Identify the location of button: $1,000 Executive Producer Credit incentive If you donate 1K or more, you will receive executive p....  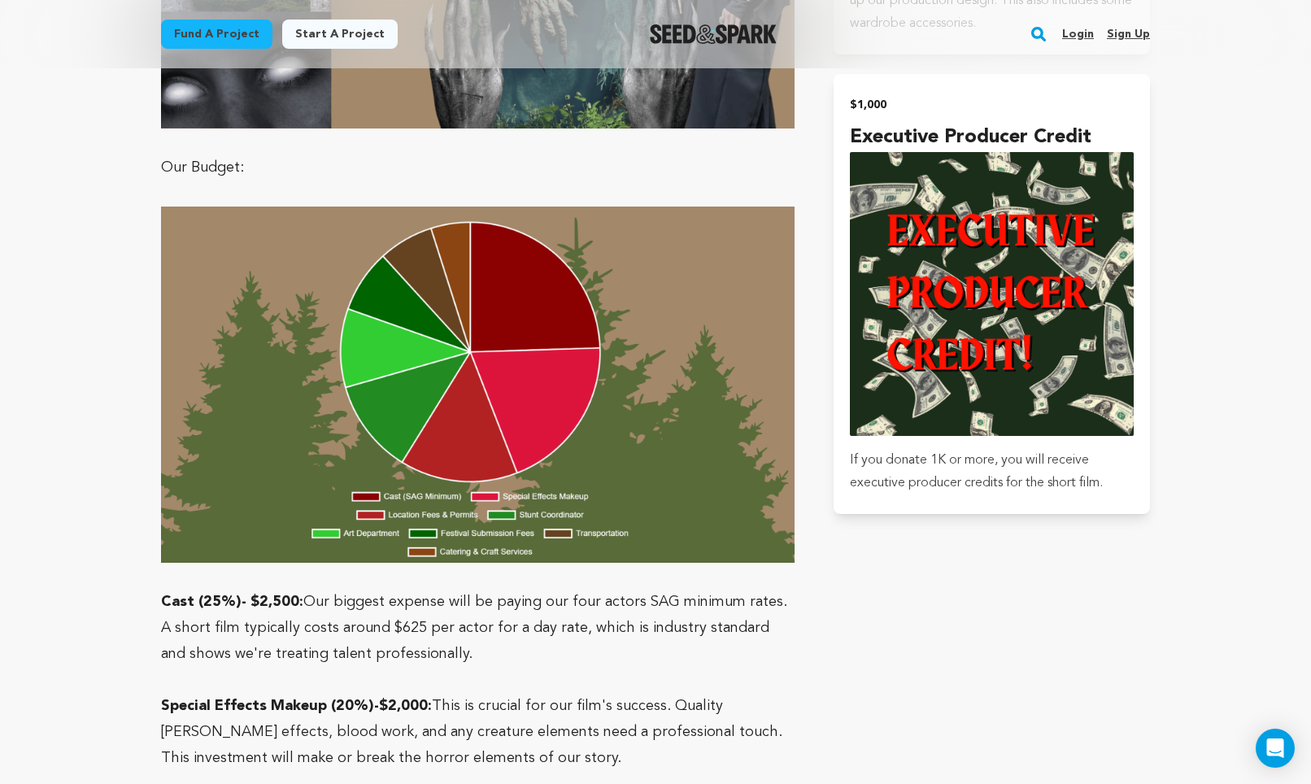
(992, 294).